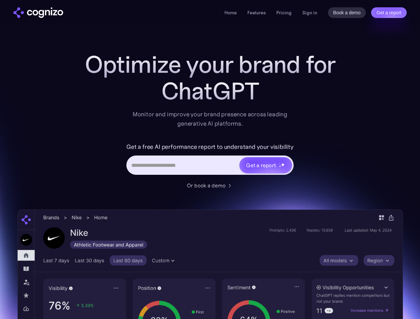 Image resolution: width=420 pixels, height=319 pixels. Describe the element at coordinates (284, 13) in the screenshot. I see `a: Pricing` at that location.